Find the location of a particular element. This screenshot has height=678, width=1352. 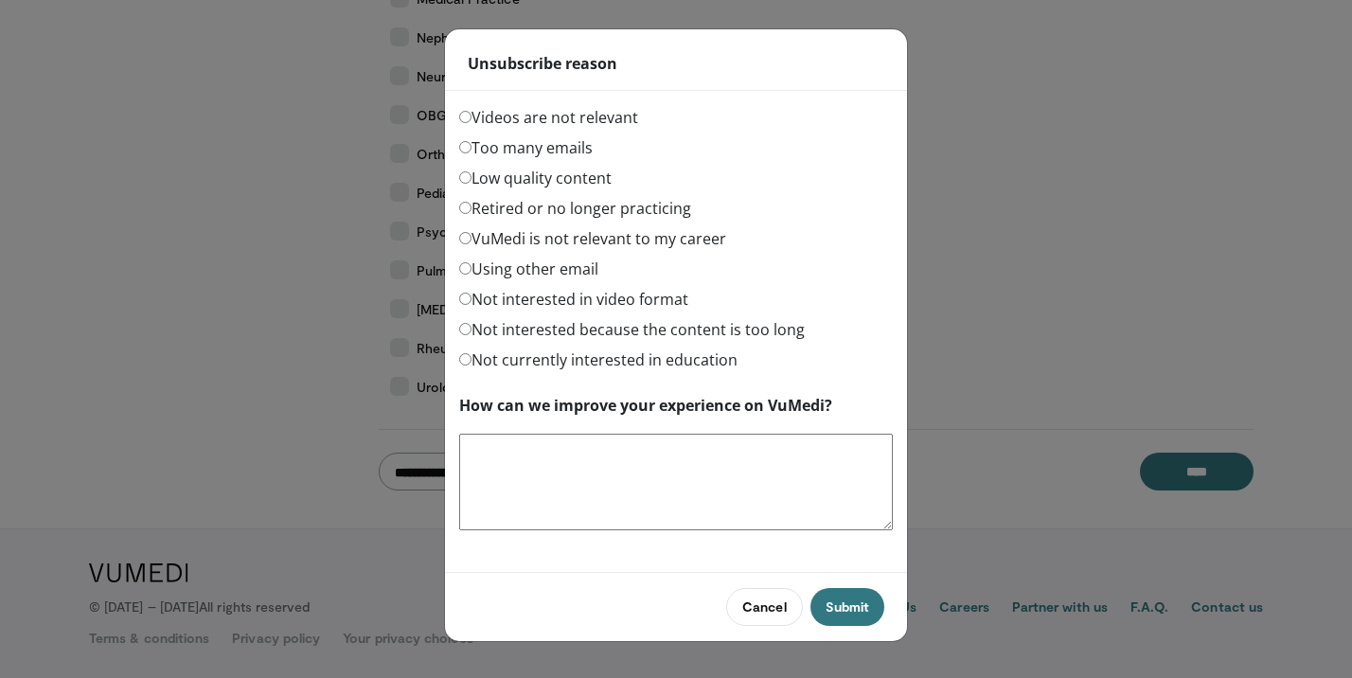

label: Low quality content is located at coordinates (535, 178).